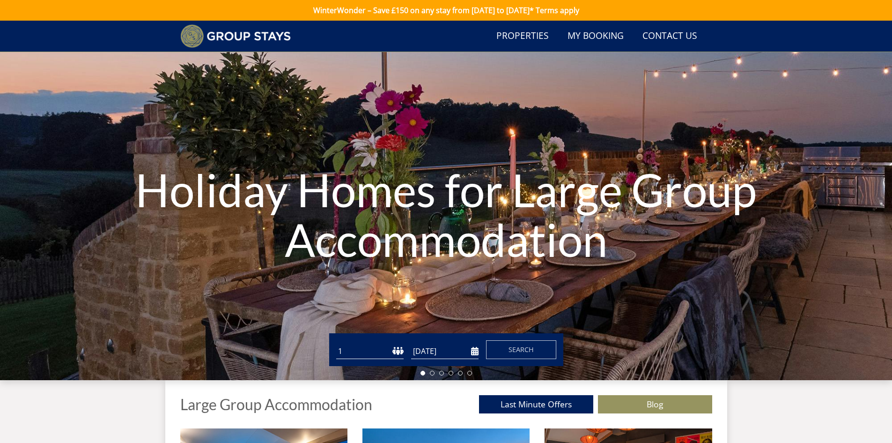 Image resolution: width=892 pixels, height=443 pixels. Describe the element at coordinates (236, 36) in the screenshot. I see `img: Group Stays` at that location.